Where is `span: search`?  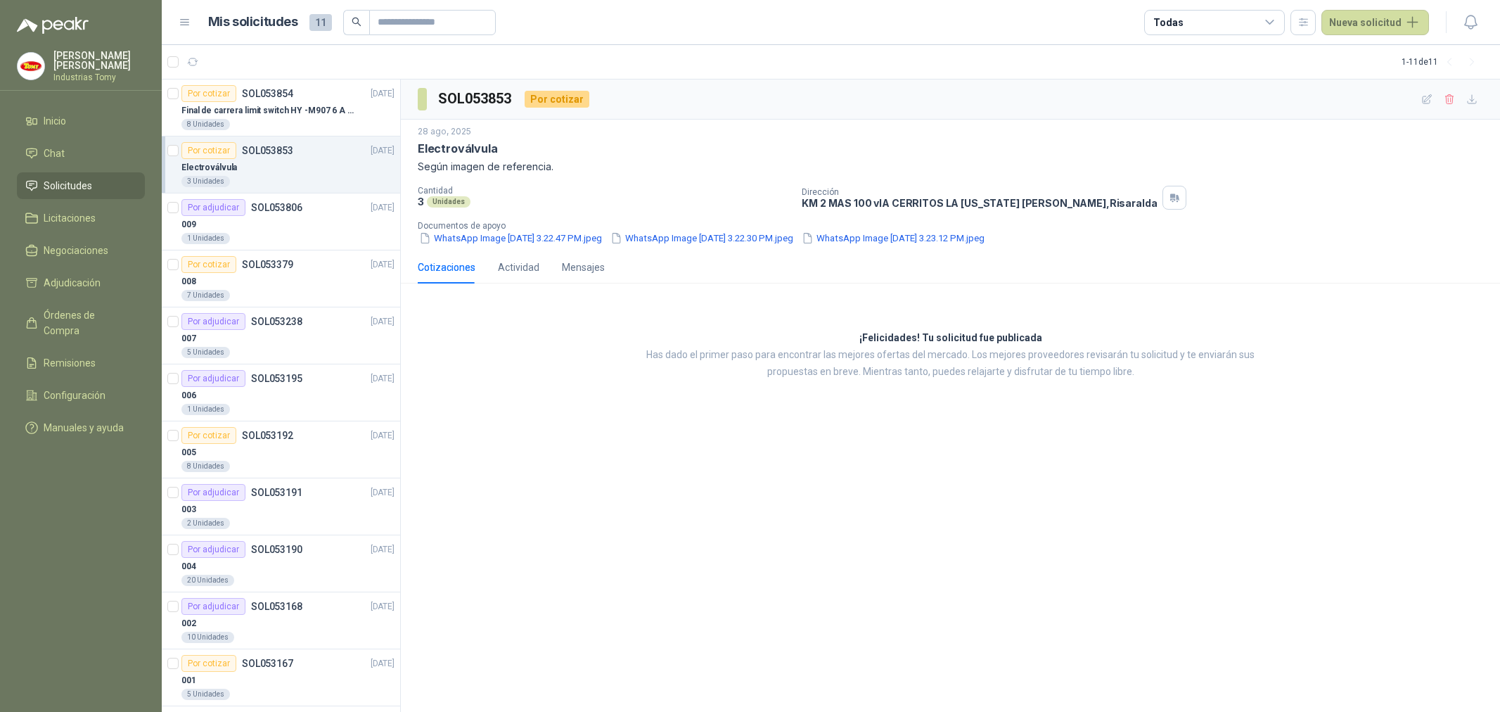 span: search is located at coordinates (357, 22).